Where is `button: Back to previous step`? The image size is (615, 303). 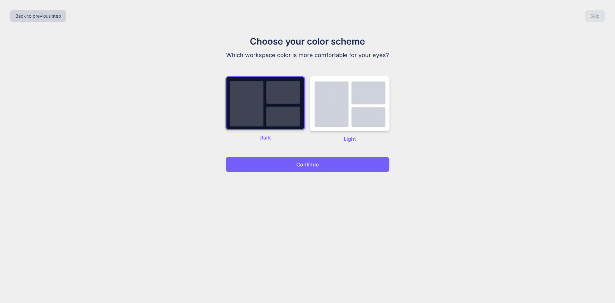
button: Back to previous step is located at coordinates (38, 16).